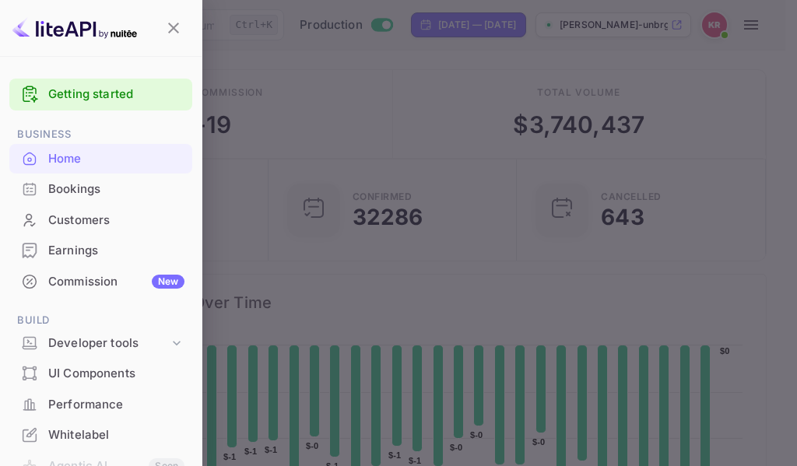 This screenshot has width=797, height=466. What do you see at coordinates (100, 404) in the screenshot?
I see `a: Performance` at bounding box center [100, 404].